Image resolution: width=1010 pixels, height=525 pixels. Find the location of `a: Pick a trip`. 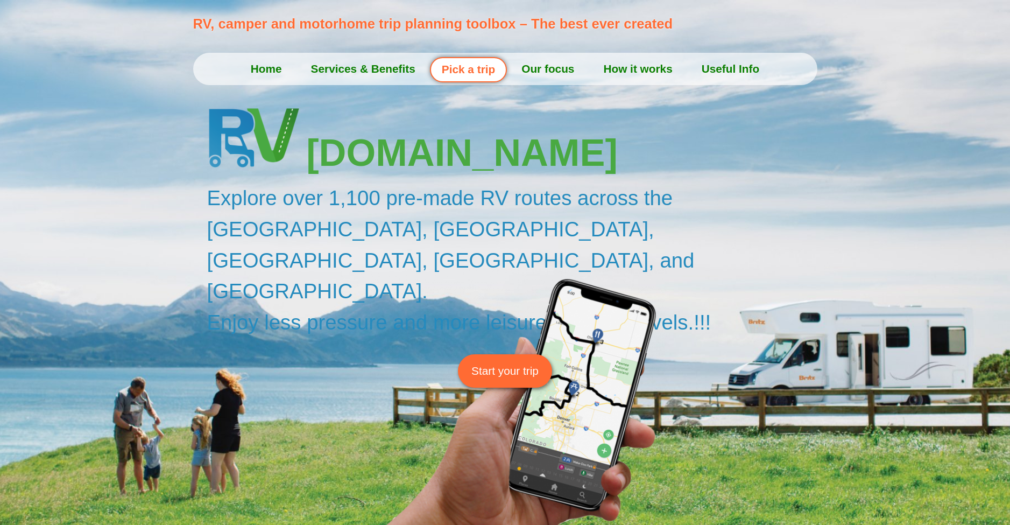

a: Pick a trip is located at coordinates (468, 69).